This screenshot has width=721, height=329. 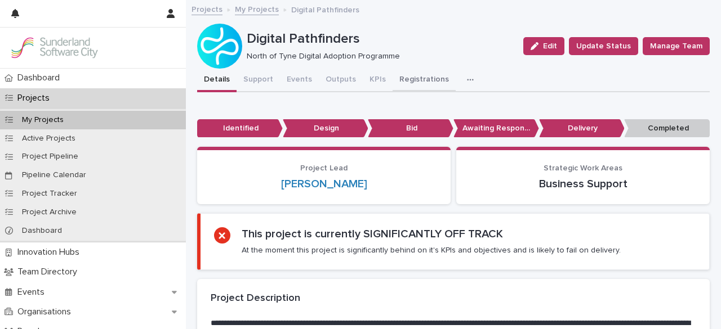 What do you see at coordinates (676, 46) in the screenshot?
I see `button: Manage Team` at bounding box center [676, 46].